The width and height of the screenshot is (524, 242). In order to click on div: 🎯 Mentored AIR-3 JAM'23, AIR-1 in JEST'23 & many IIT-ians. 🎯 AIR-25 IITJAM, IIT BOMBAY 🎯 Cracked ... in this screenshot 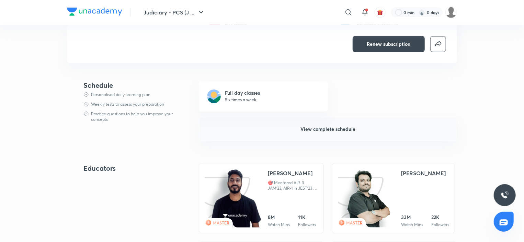, I will do `click(293, 185)`.